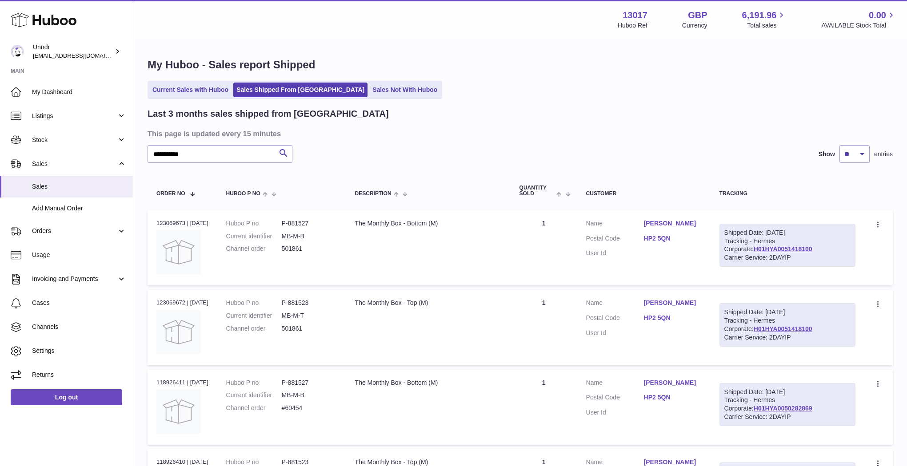 Image resolution: width=907 pixels, height=466 pixels. Describe the element at coordinates (309, 316) in the screenshot. I see `dd: MB-M-T` at that location.